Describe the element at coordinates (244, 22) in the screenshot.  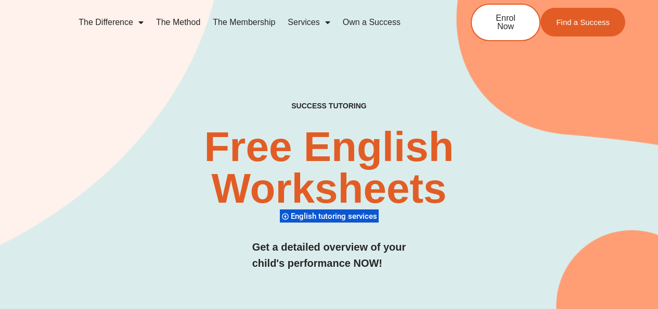
I see `a: The Membership` at that location.